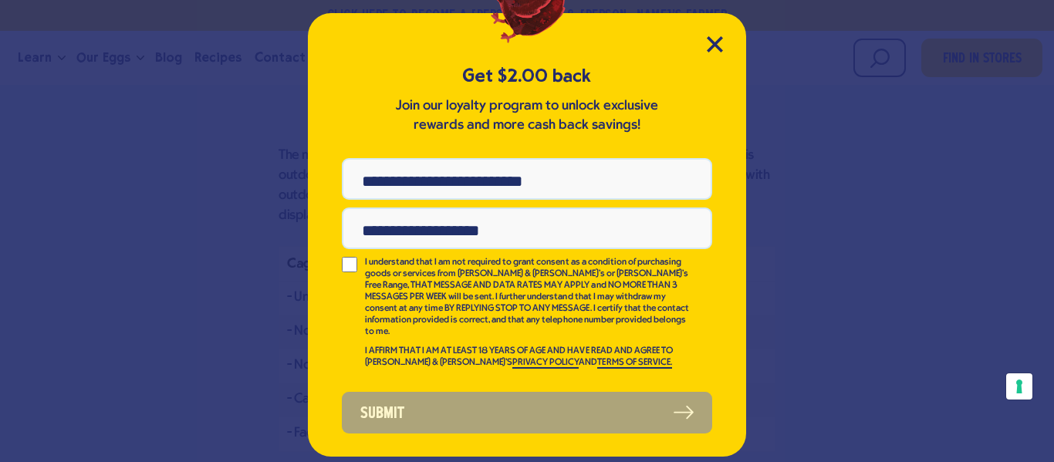  I want to click on p: Join our loyalty program to unlock exclusive rewards and more cash back savings!, so click(527, 116).